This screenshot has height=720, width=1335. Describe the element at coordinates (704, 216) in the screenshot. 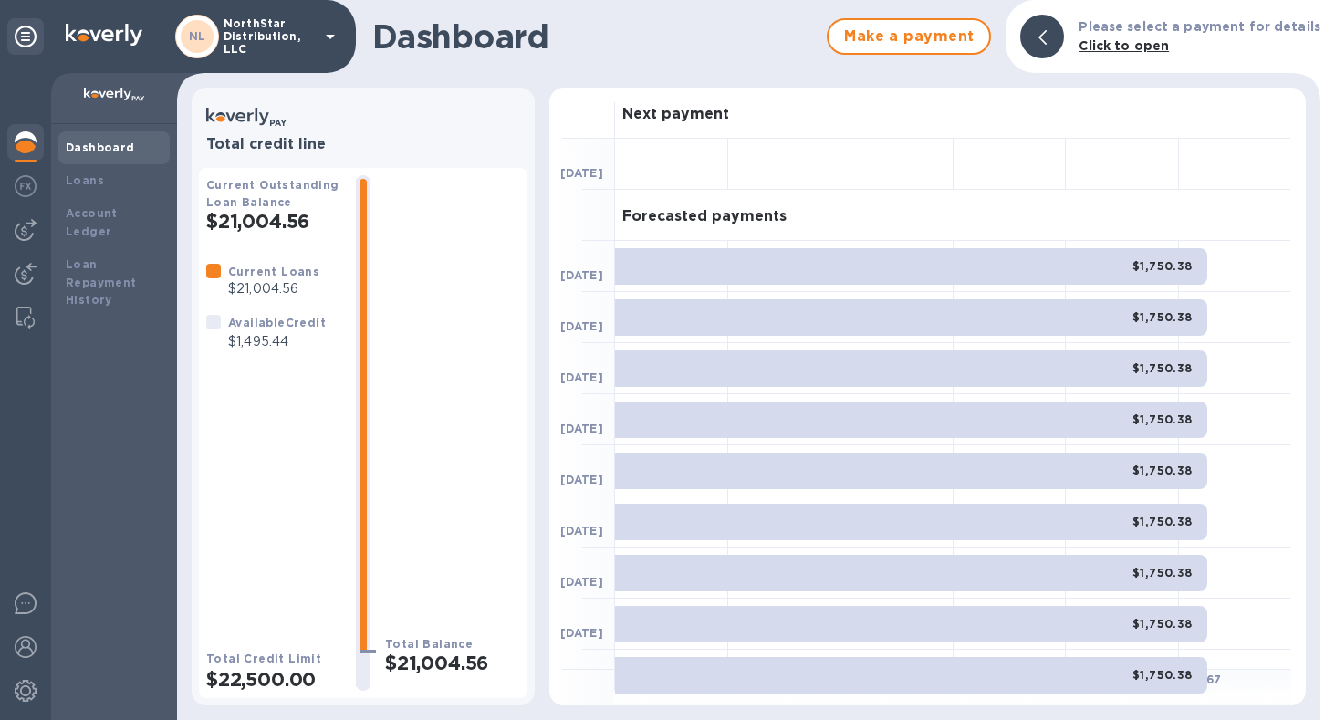

I see `h3: Forecasted payments` at that location.